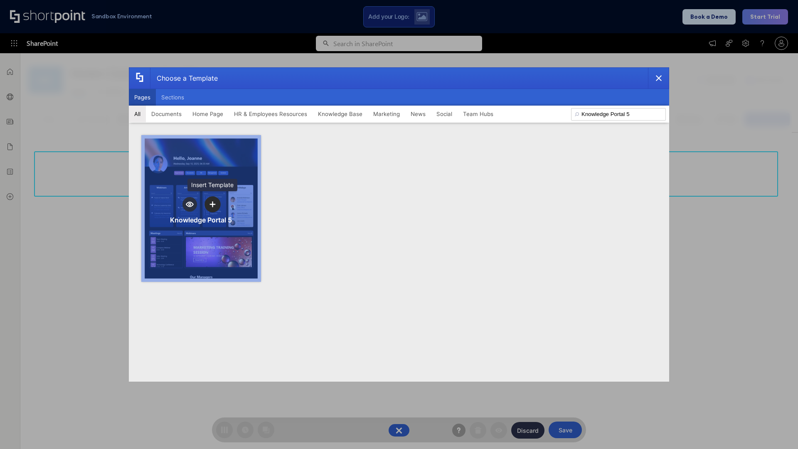 This screenshot has height=449, width=798. Describe the element at coordinates (271, 114) in the screenshot. I see `button: HR & Employees Resources` at that location.